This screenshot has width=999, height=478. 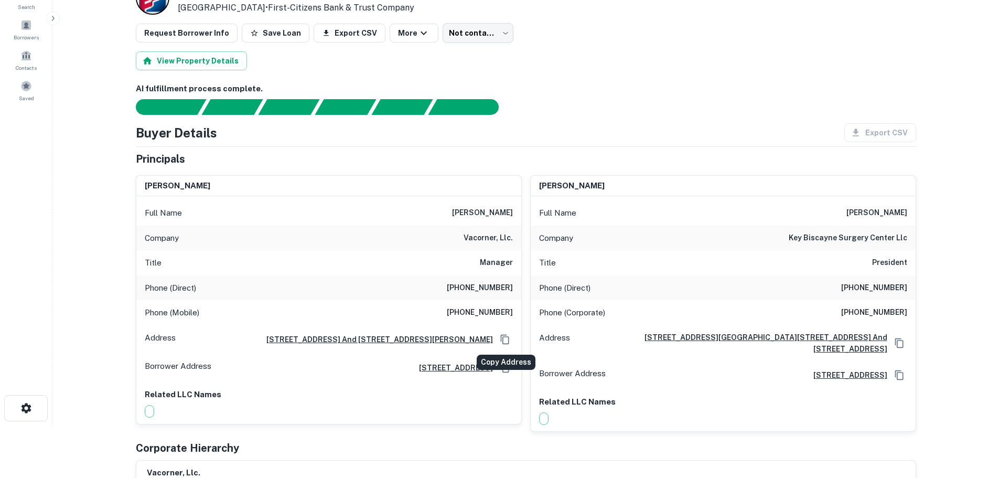 I want to click on button: View Property Details, so click(x=191, y=61).